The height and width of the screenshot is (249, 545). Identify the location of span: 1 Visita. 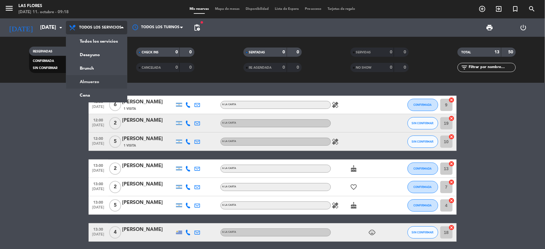
(130, 146).